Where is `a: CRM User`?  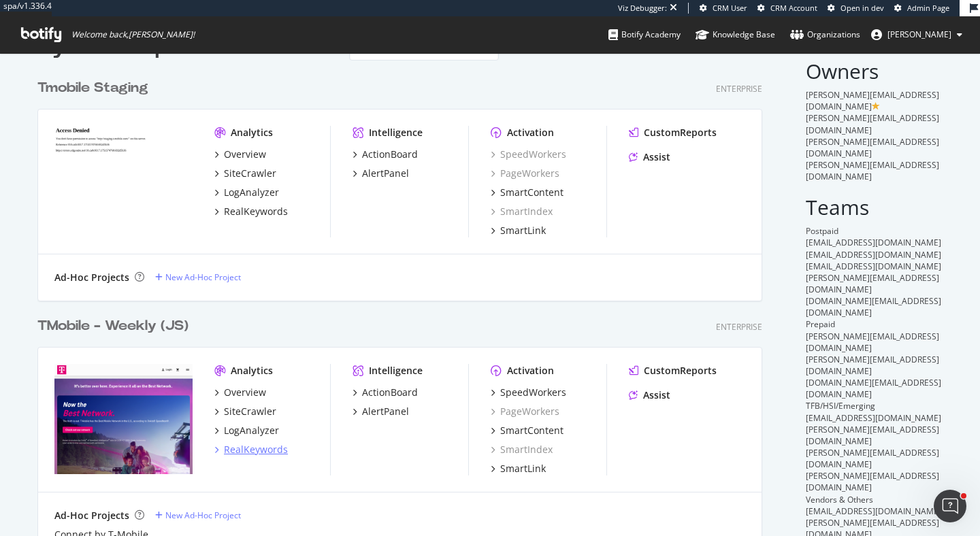 a: CRM User is located at coordinates (723, 8).